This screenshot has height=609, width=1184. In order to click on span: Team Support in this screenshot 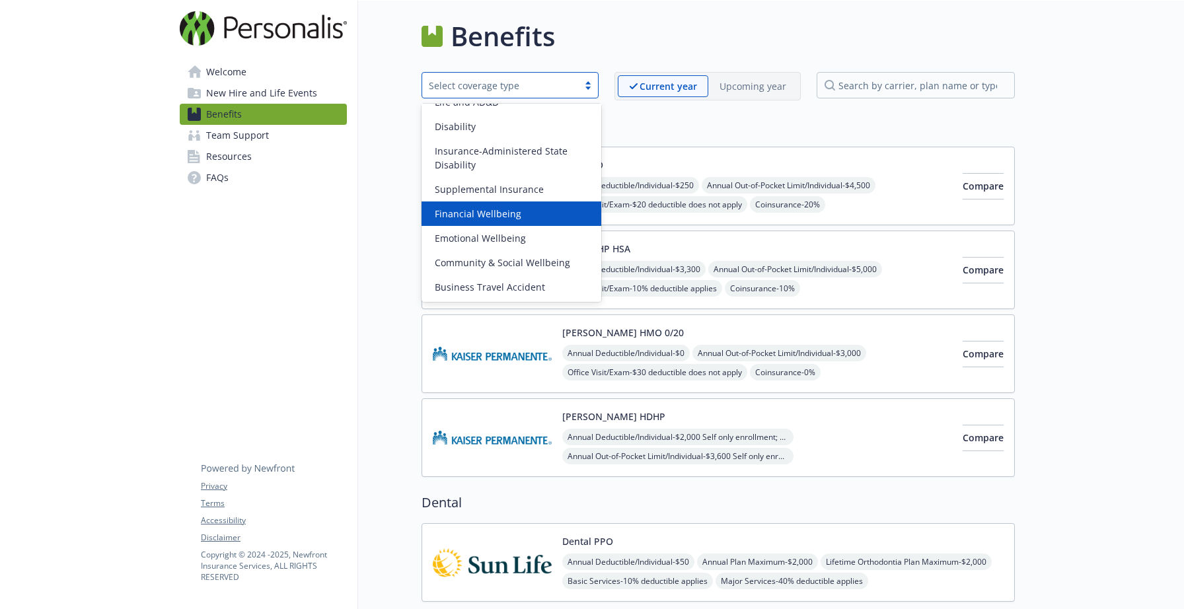, I will do `click(237, 135)`.